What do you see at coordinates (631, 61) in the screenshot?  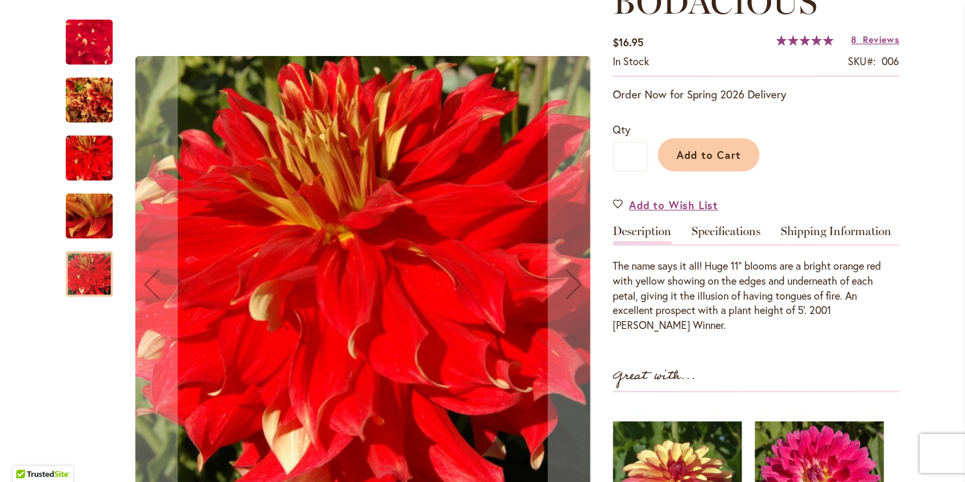 I see `div: Availability` at bounding box center [631, 61].